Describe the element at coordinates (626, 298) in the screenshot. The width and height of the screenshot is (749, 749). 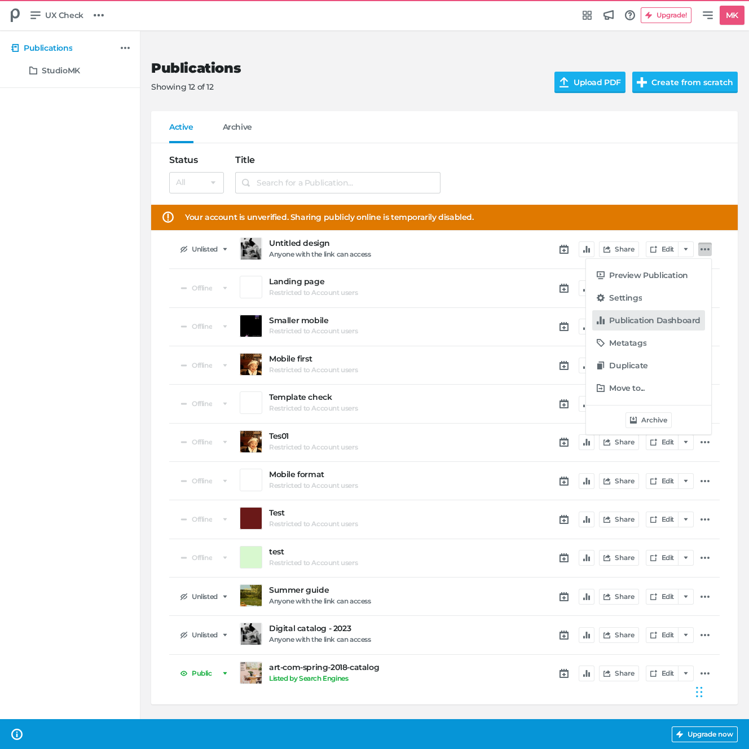
I see `h5: Settings` at that location.